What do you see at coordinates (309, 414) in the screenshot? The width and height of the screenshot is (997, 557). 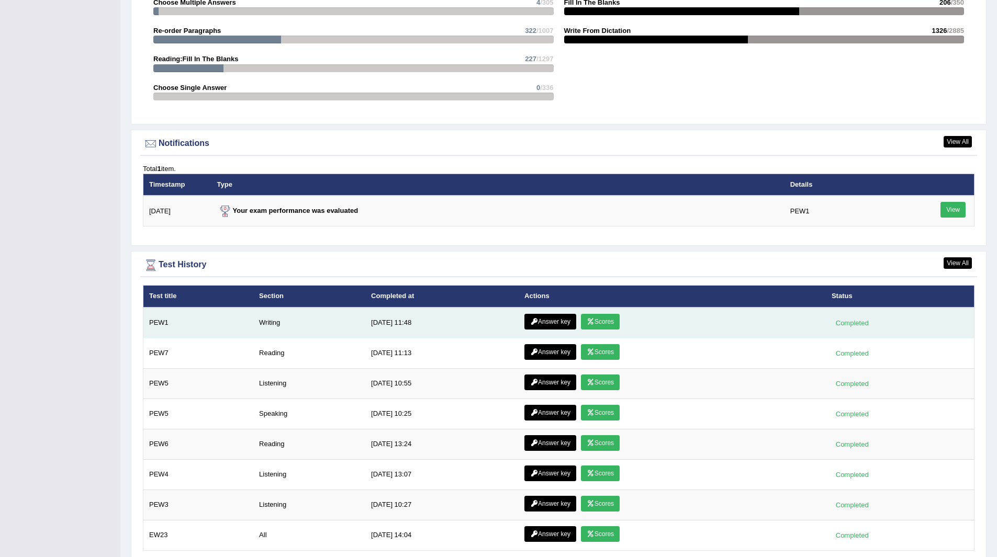 I see `td: Speaking` at bounding box center [309, 414].